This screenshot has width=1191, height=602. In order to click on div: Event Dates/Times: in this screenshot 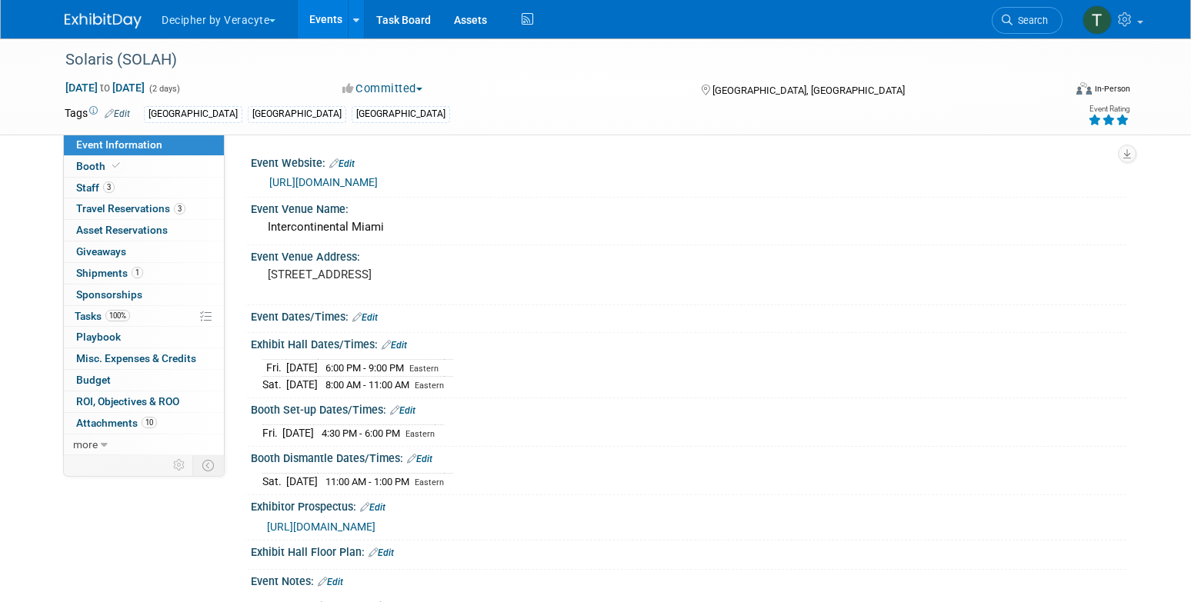, I will do `click(689, 315)`.